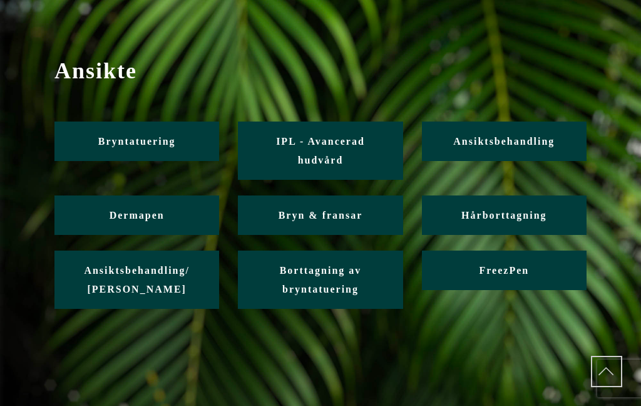  Describe the element at coordinates (321, 215) in the screenshot. I see `span: Bryn & fransar` at that location.